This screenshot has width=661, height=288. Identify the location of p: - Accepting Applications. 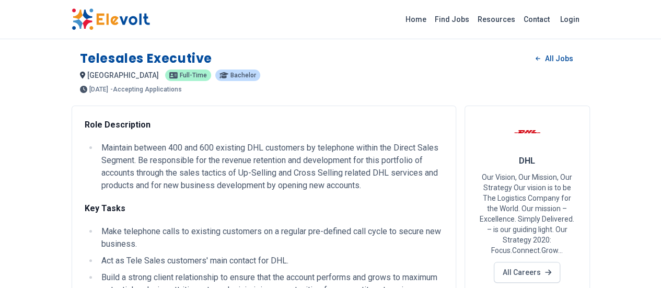
(146, 89).